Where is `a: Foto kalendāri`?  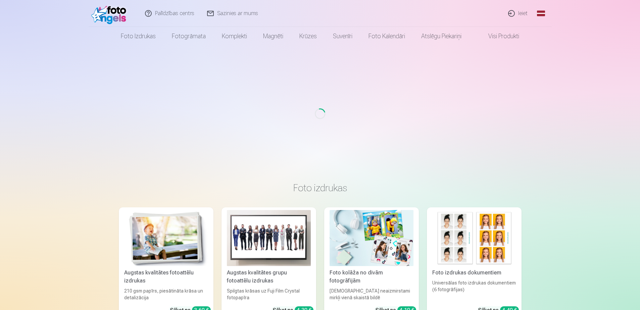
a: Foto kalendāri is located at coordinates (387, 36).